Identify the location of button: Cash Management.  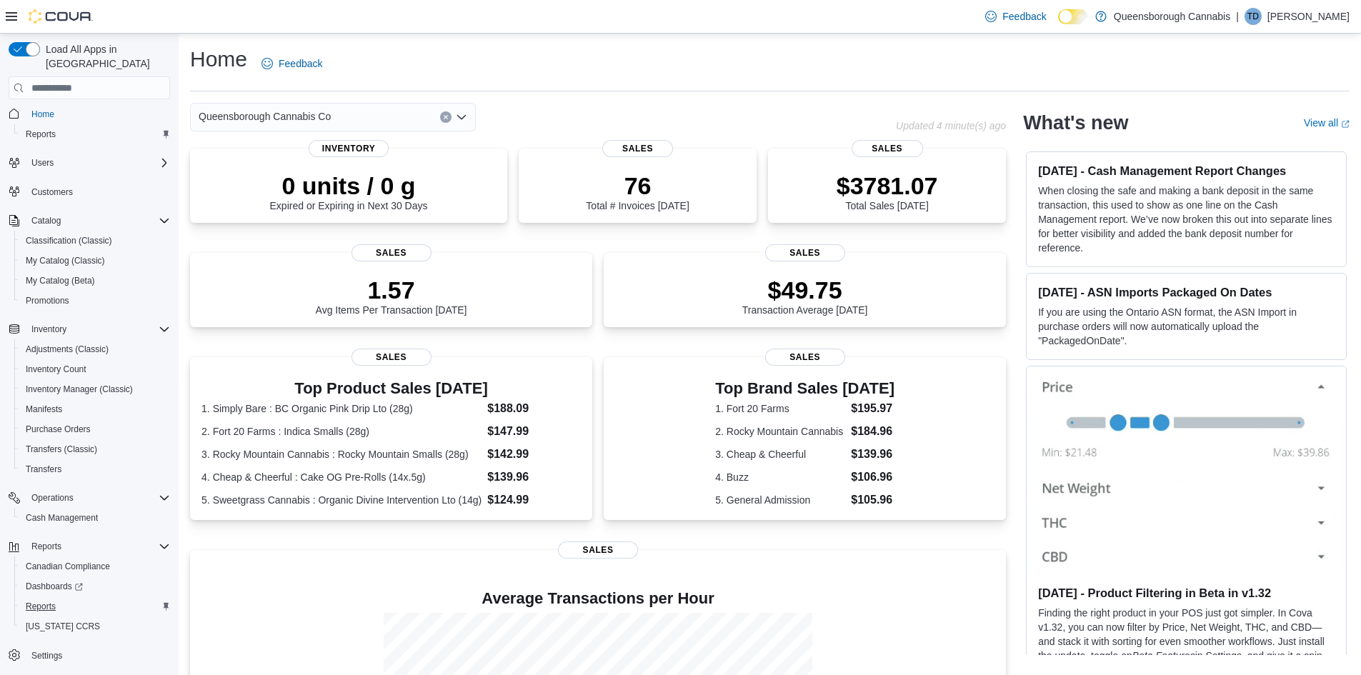
(95, 518).